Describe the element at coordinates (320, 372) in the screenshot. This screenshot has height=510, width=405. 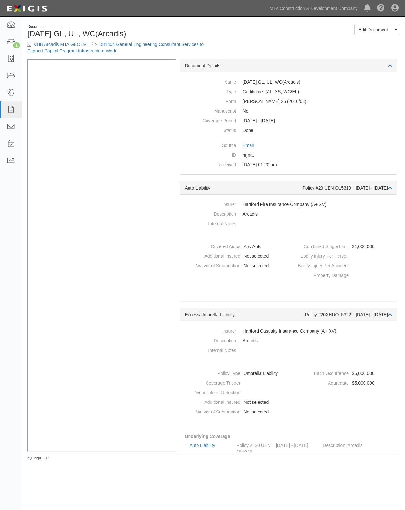
I see `dt: Each Occurrence` at that location.